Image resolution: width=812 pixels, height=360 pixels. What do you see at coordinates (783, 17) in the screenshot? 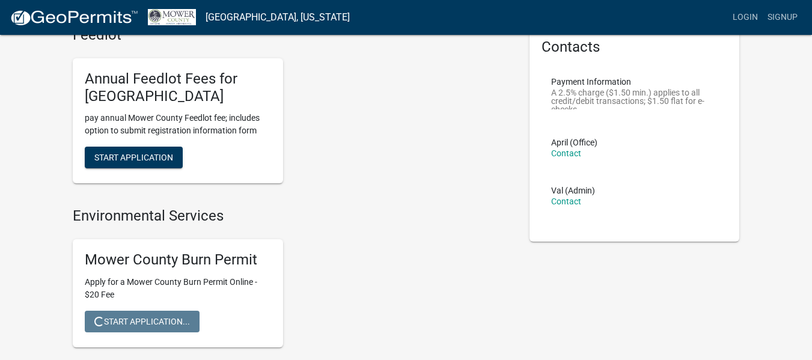
I see `a: Signup` at bounding box center [783, 17].